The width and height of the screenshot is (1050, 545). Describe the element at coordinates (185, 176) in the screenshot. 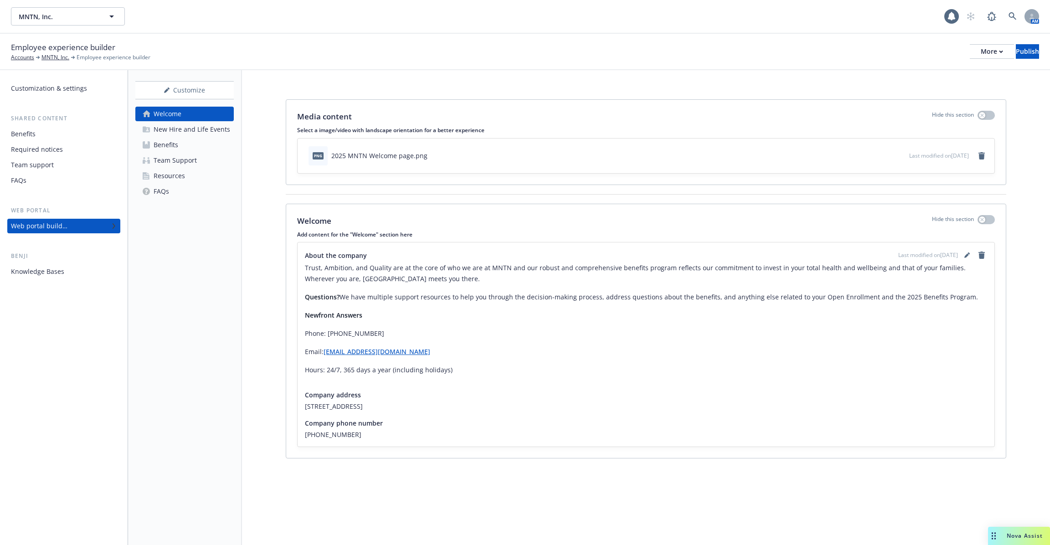

I see `a: Resources` at that location.